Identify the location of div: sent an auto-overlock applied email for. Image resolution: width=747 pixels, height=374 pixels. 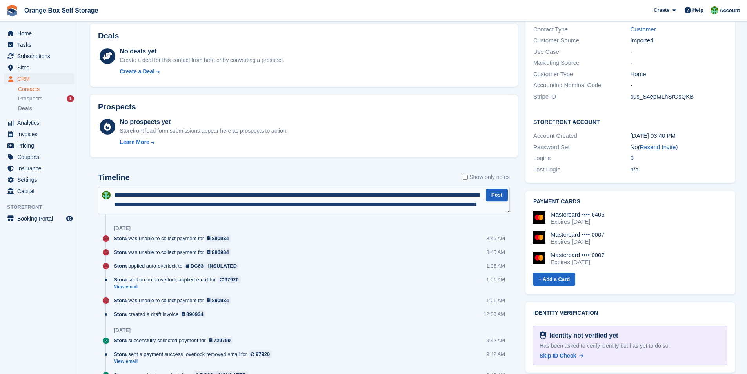
(179, 279).